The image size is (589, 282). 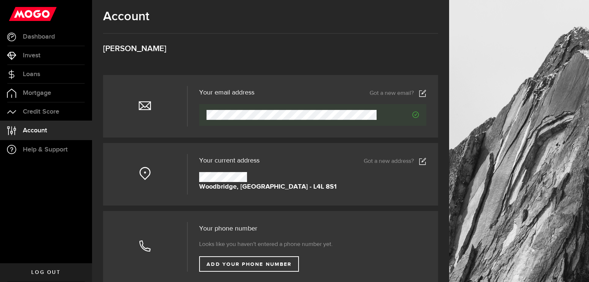 I want to click on span: Credit Score, so click(x=41, y=112).